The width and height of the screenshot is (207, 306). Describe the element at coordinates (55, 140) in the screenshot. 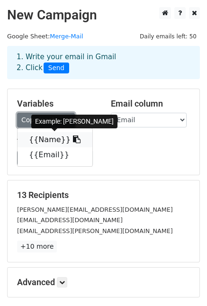

I see `a: {{Name}}` at that location.